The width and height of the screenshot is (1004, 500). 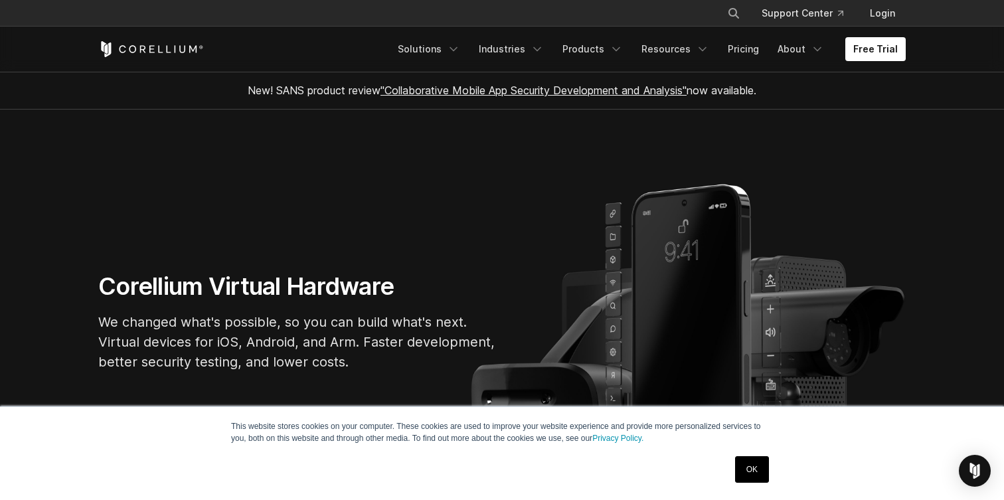 What do you see at coordinates (533, 90) in the screenshot?
I see `a: "Collaborative Mobile App Security Development and Analysis"` at bounding box center [533, 90].